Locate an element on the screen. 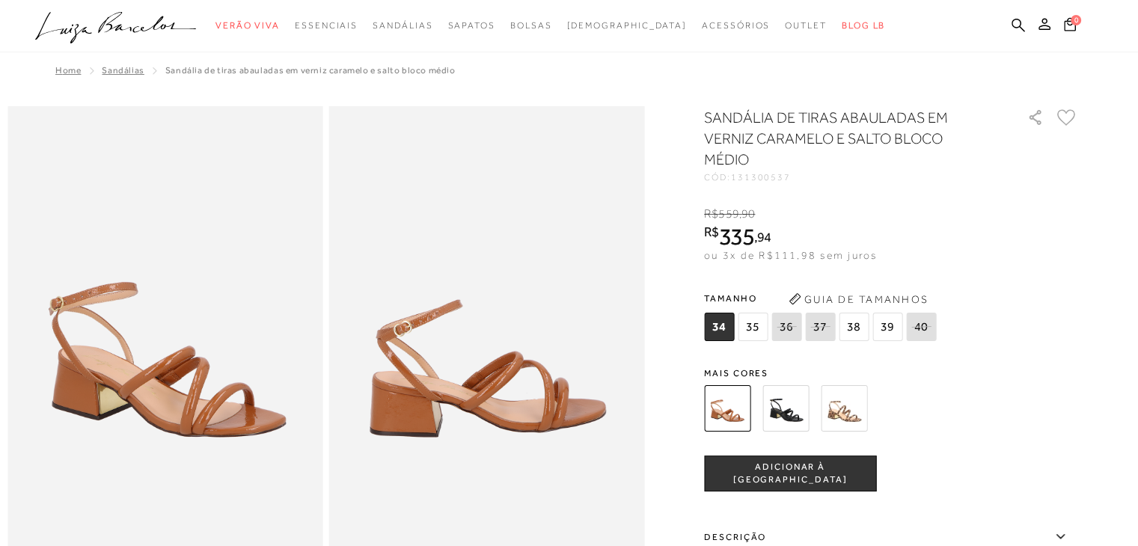  a: BLOG LB is located at coordinates (863, 25).